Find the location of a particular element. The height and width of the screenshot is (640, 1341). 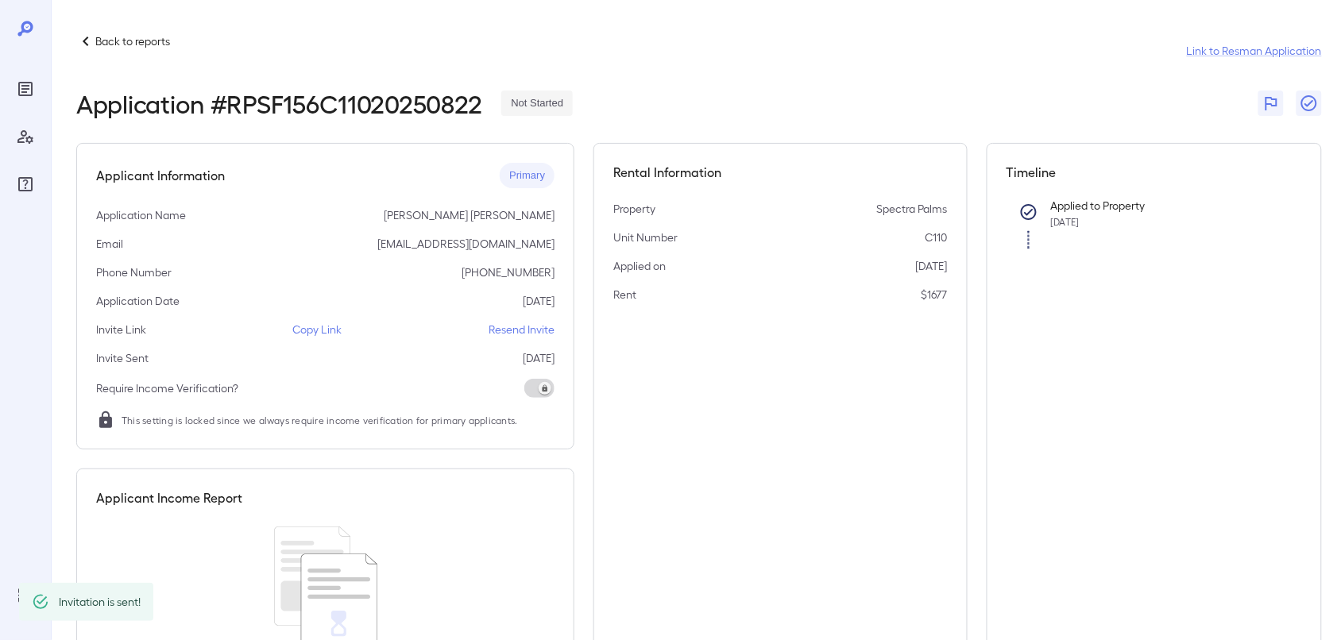

p: Unit Number is located at coordinates (645, 238).